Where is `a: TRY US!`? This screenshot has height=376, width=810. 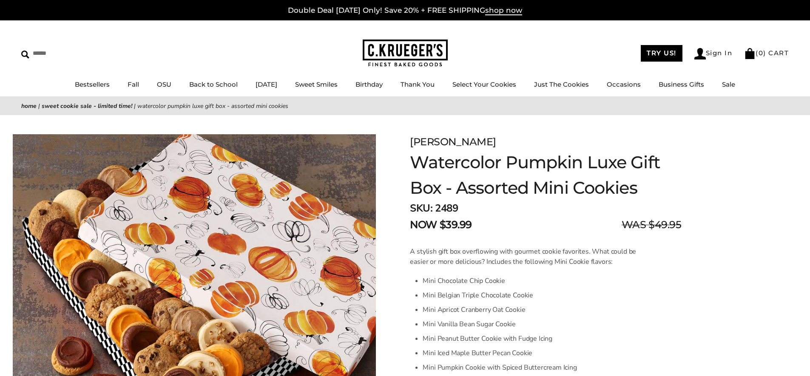
a: TRY US! is located at coordinates (661, 53).